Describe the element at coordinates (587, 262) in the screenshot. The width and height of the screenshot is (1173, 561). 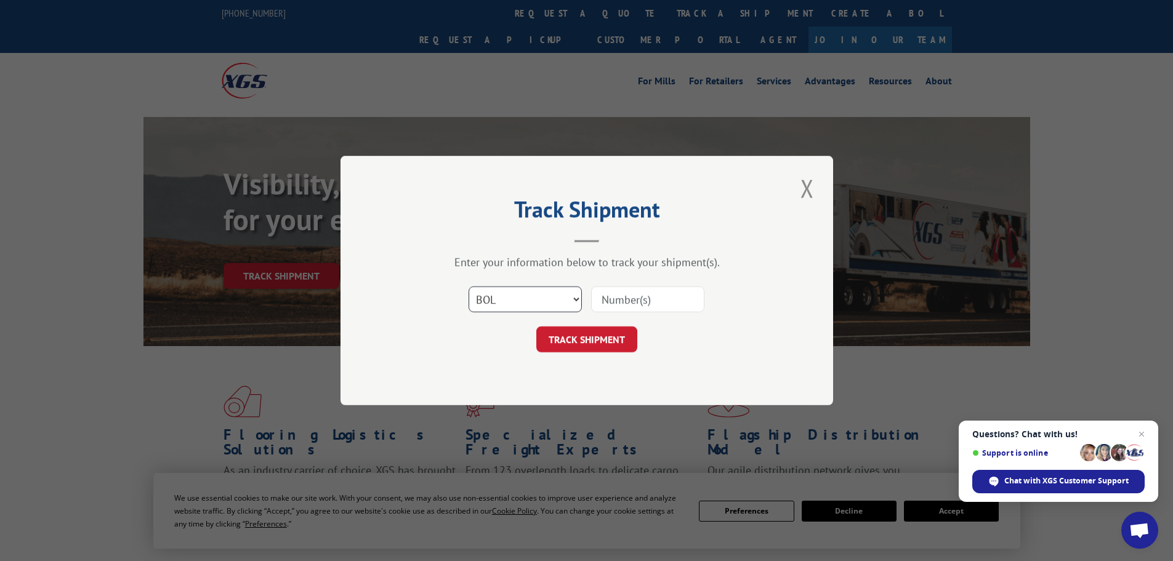
I see `div: Enter your information below to track your shipment(s).` at that location.